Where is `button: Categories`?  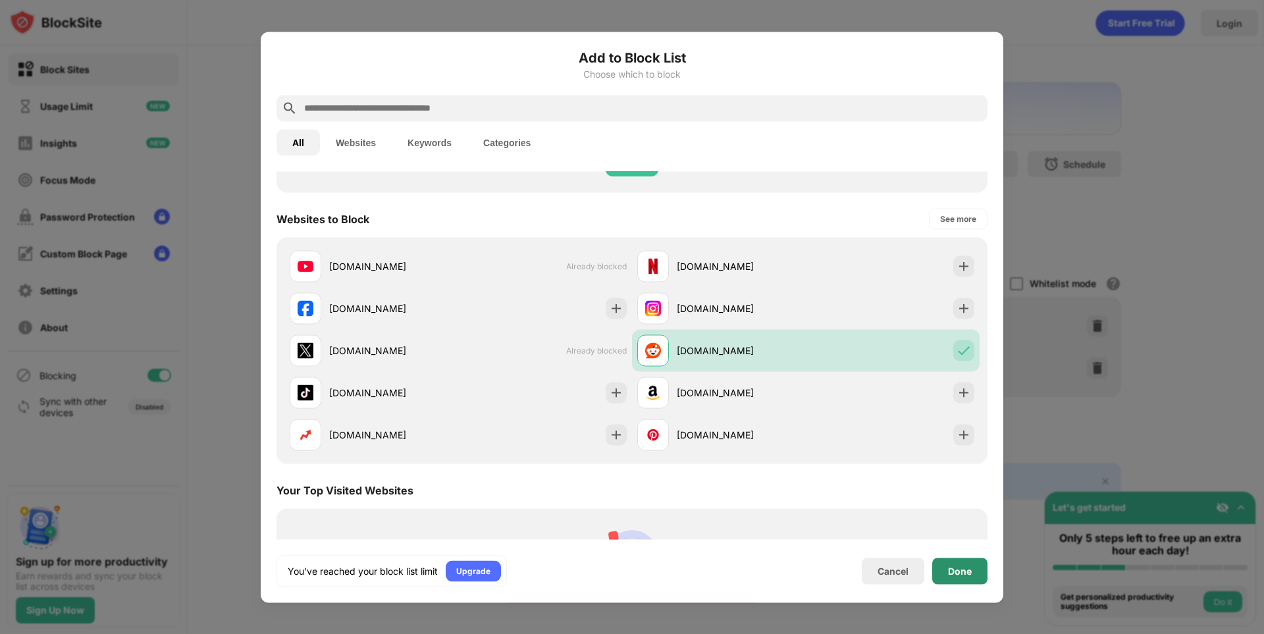 button: Categories is located at coordinates (507, 142).